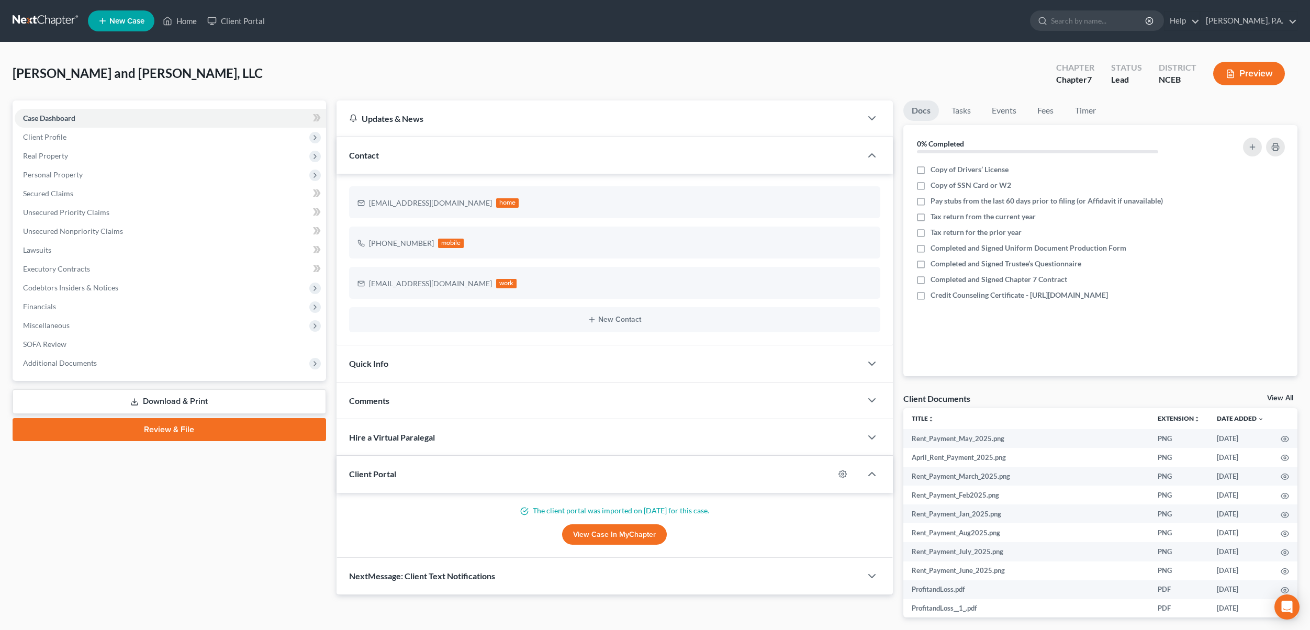 The image size is (1310, 630). What do you see at coordinates (1098, 20) in the screenshot?
I see `input: Search by name...` at bounding box center [1098, 20].